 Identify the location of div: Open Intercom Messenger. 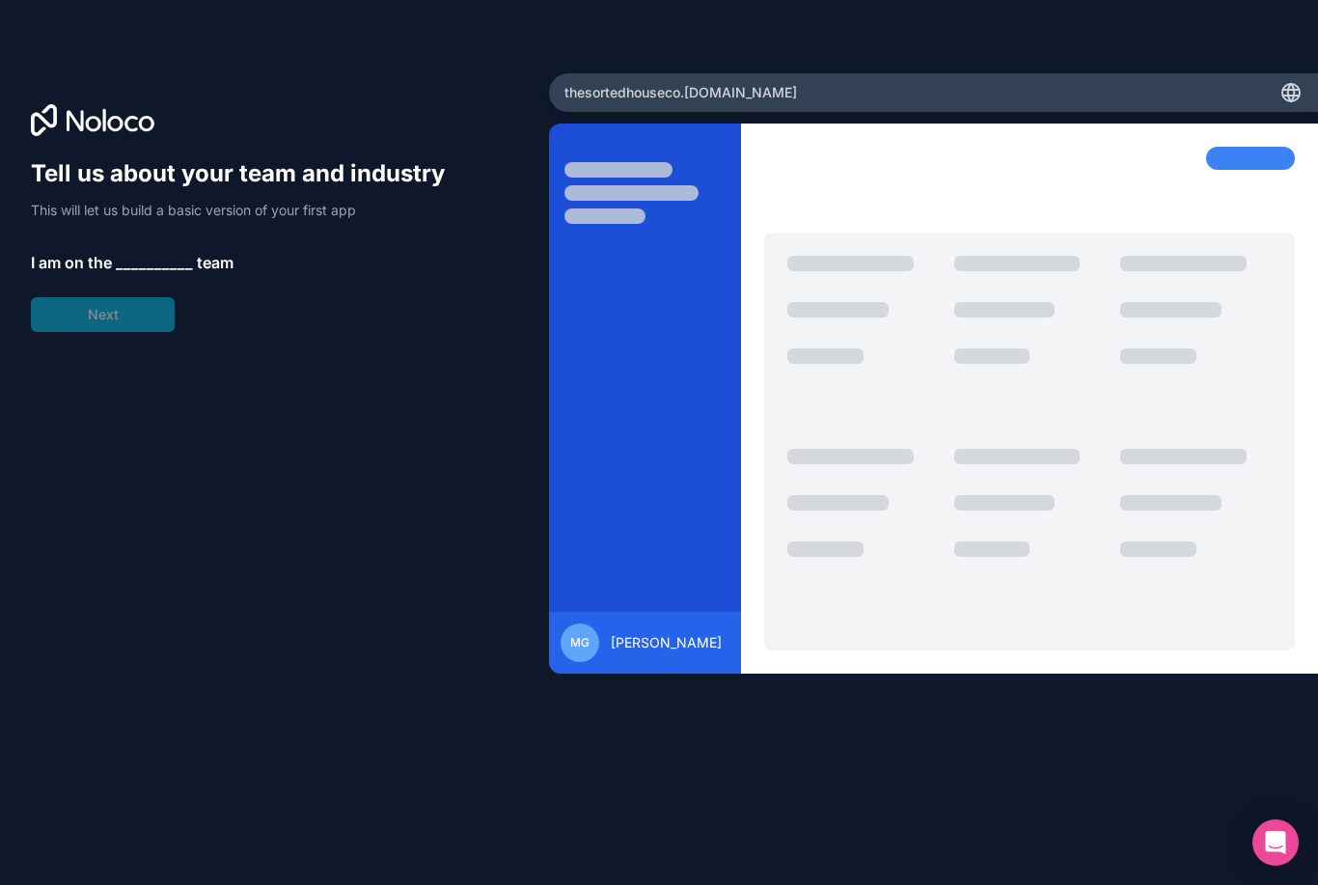
(1276, 842).